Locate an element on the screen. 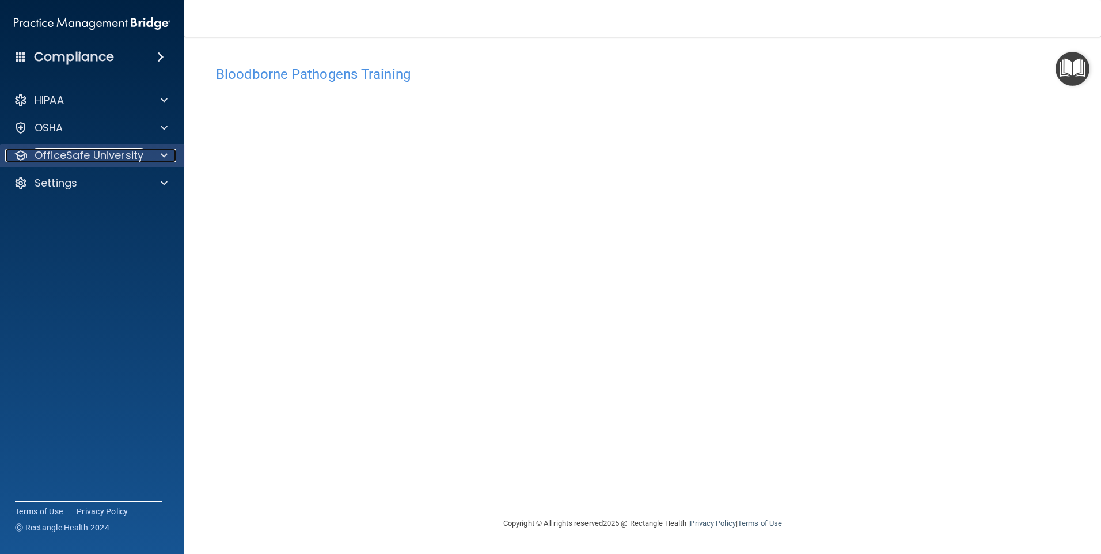 This screenshot has width=1101, height=554. a: OSHA is located at coordinates (90, 128).